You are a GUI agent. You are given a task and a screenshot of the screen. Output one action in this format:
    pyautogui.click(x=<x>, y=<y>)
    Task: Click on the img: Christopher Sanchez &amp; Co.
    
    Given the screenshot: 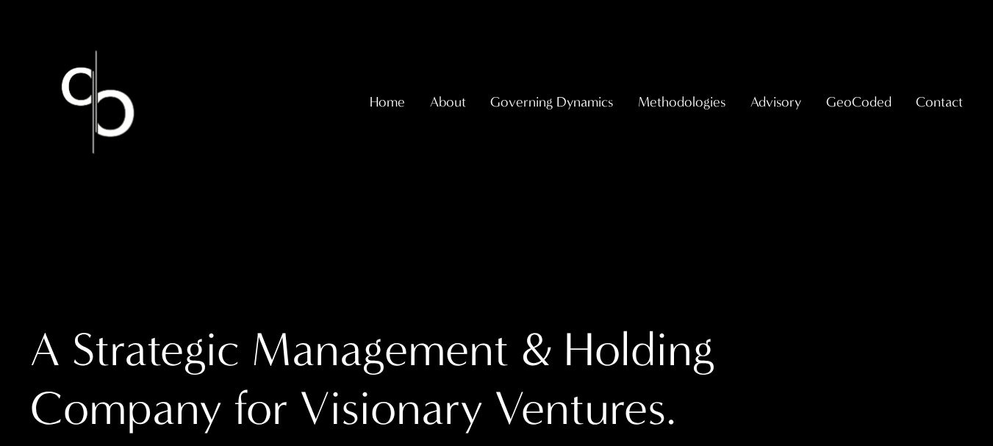 What is the action you would take?
    pyautogui.click(x=98, y=102)
    